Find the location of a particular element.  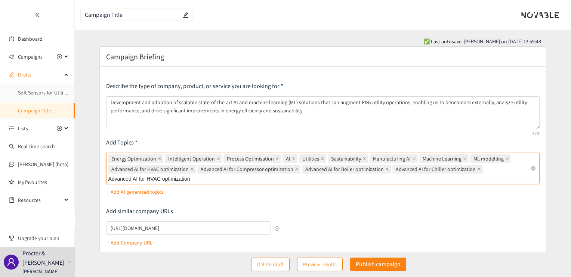

a: Real-time search is located at coordinates (36, 146).